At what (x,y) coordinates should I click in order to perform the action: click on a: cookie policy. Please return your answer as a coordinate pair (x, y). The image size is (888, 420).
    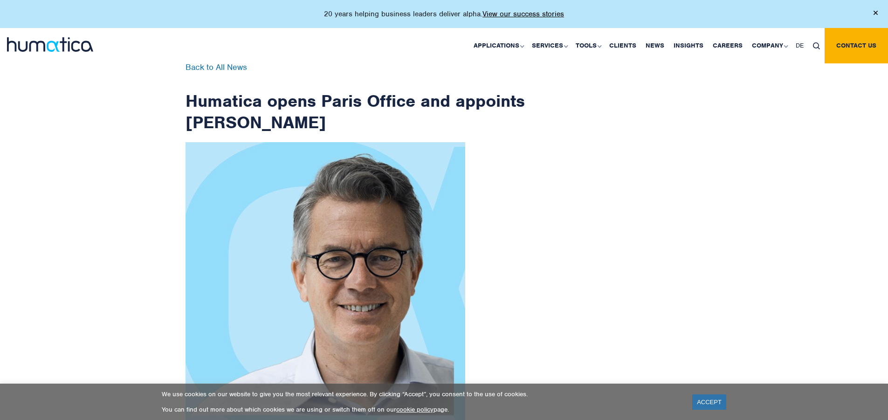
    Looking at the image, I should click on (415, 409).